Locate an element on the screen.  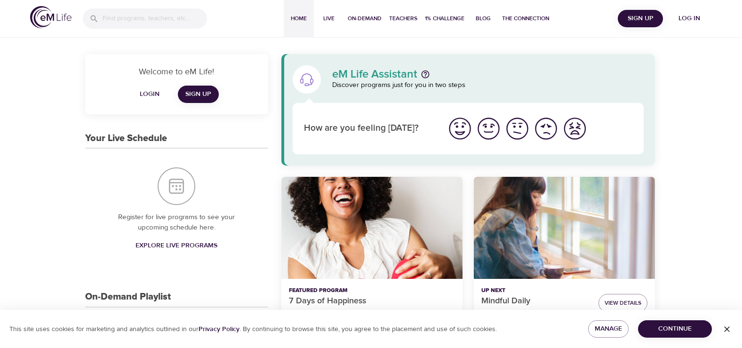
span: Manage is located at coordinates (609, 329).